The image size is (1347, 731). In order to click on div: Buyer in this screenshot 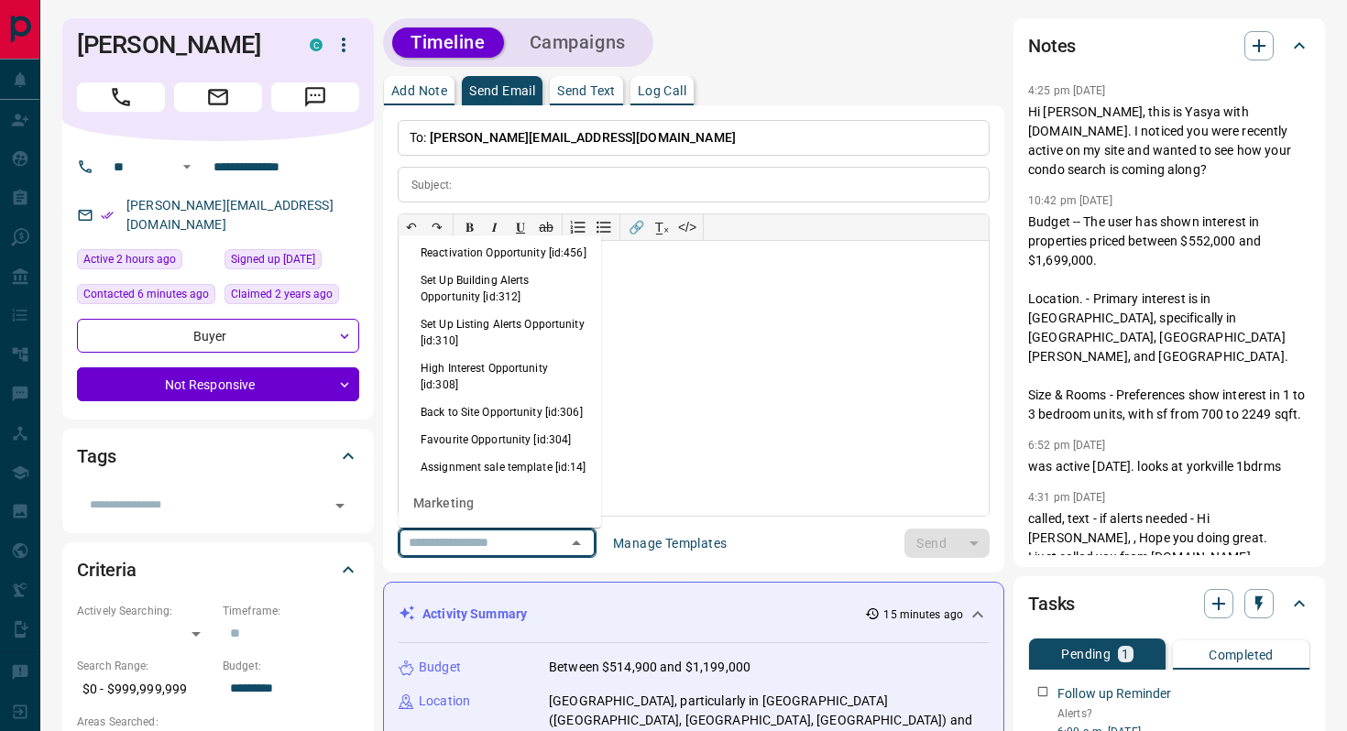, I will do `click(218, 335)`.